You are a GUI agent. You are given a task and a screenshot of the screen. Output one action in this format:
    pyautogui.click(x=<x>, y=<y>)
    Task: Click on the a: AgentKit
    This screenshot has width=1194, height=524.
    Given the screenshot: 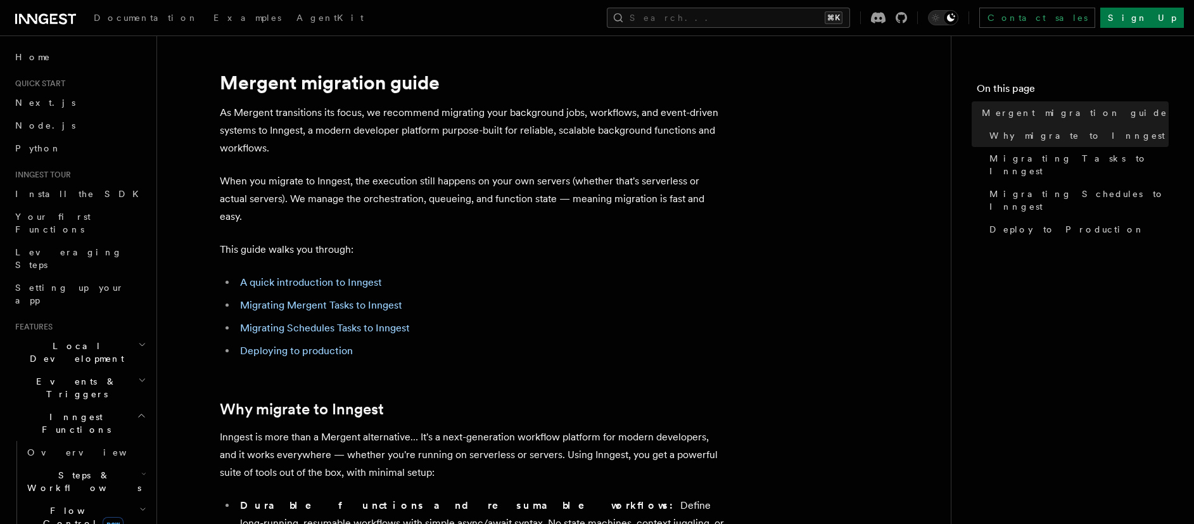 What is the action you would take?
    pyautogui.click(x=330, y=19)
    